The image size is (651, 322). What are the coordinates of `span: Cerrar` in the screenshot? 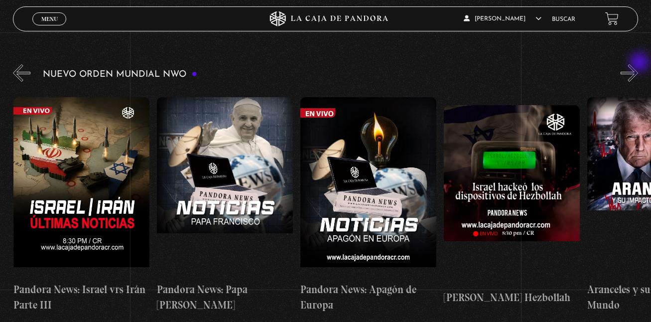 It's located at (49, 28).